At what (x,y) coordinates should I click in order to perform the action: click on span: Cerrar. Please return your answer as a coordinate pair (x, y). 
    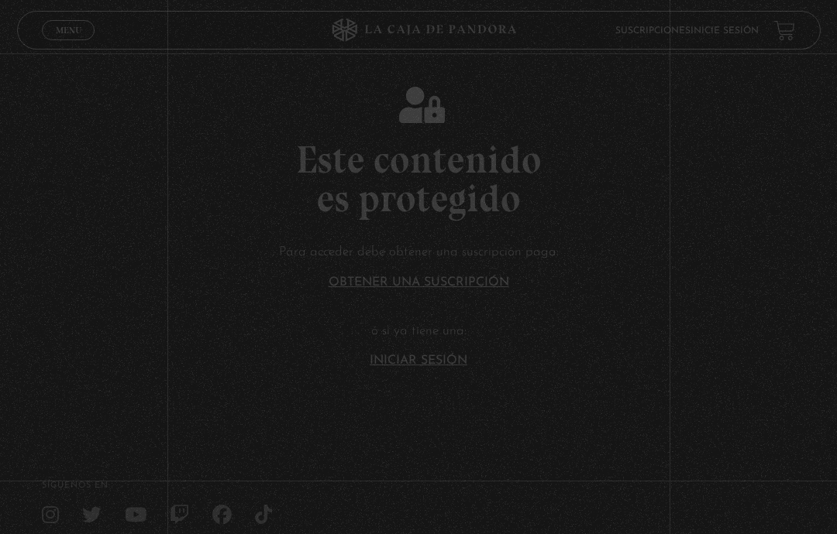
    Looking at the image, I should click on (68, 44).